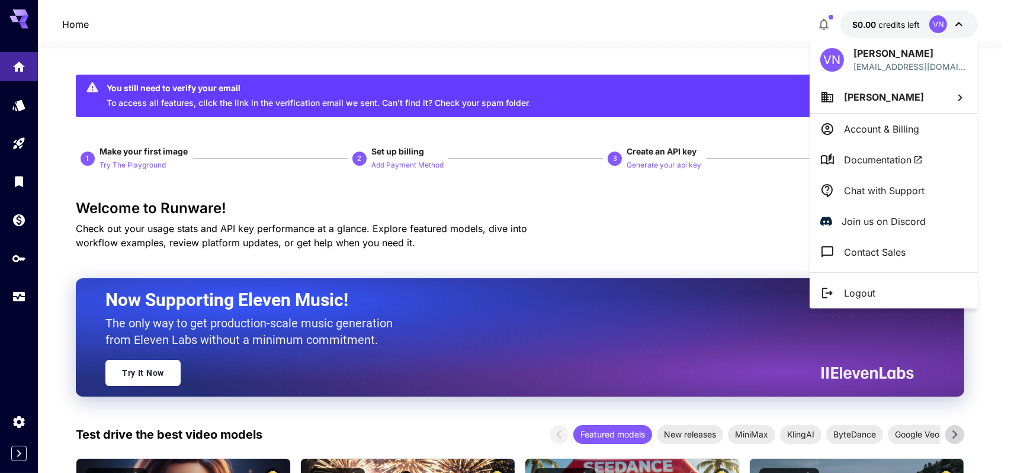  Describe the element at coordinates (884, 191) in the screenshot. I see `p: Chat with Support` at that location.